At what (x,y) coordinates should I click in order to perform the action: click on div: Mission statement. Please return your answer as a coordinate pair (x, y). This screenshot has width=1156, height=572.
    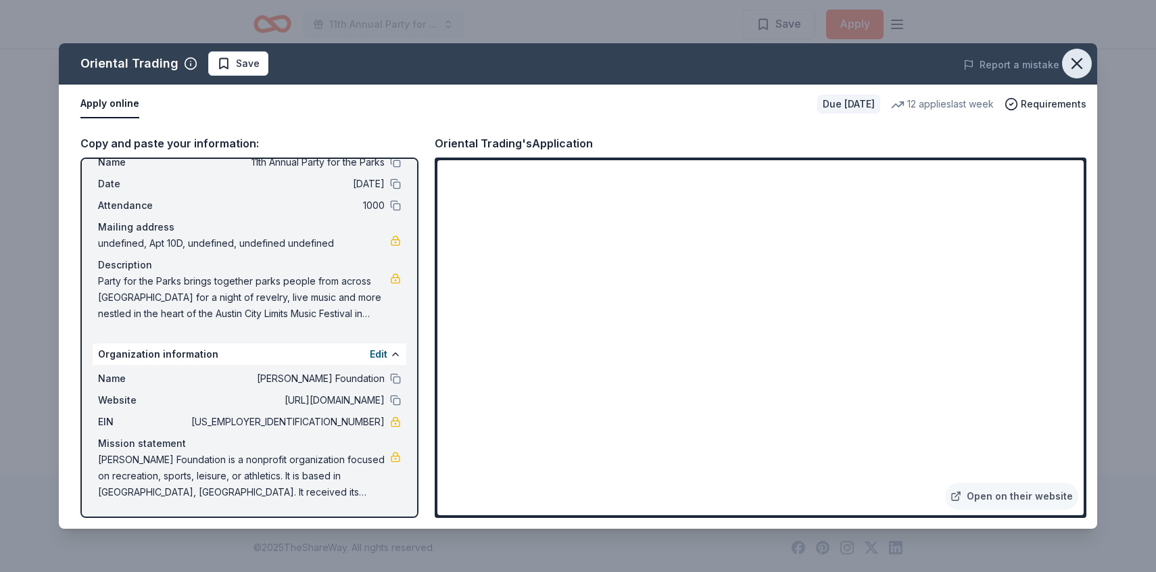
    Looking at the image, I should click on (249, 443).